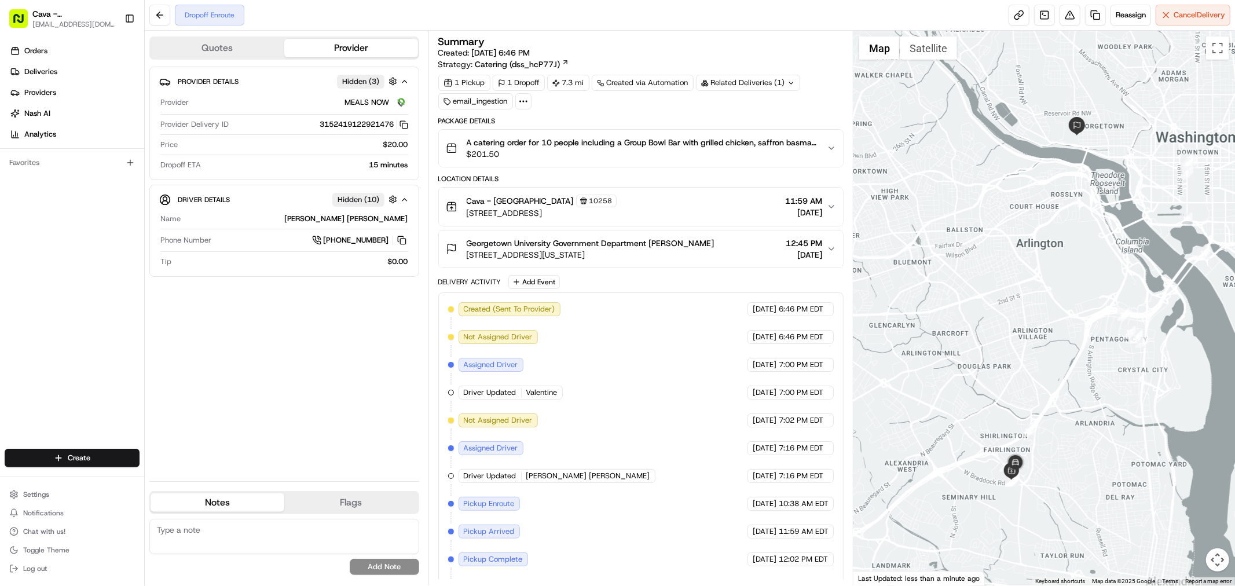  I want to click on button: Add Event, so click(534, 282).